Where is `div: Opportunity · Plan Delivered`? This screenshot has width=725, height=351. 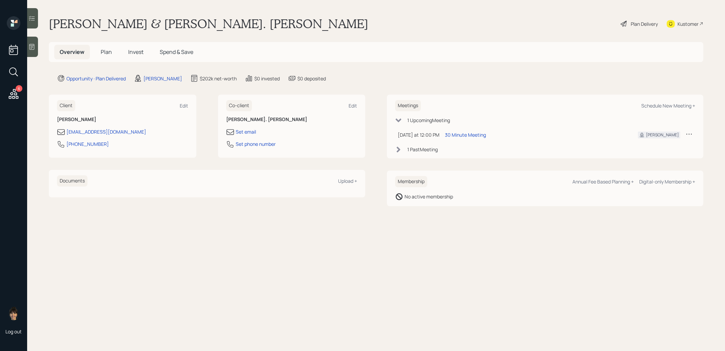 div: Opportunity · Plan Delivered is located at coordinates (96, 78).